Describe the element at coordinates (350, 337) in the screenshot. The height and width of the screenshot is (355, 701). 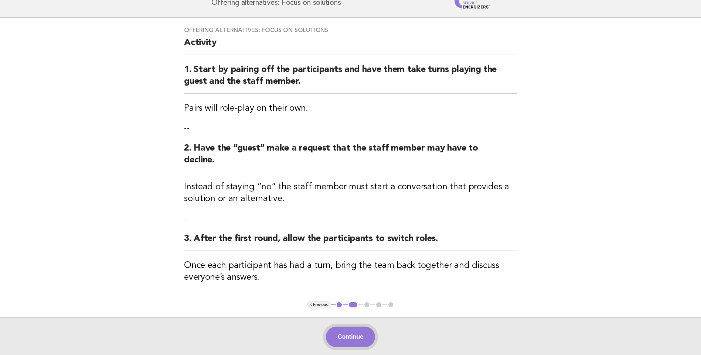
I see `button: Continue` at that location.